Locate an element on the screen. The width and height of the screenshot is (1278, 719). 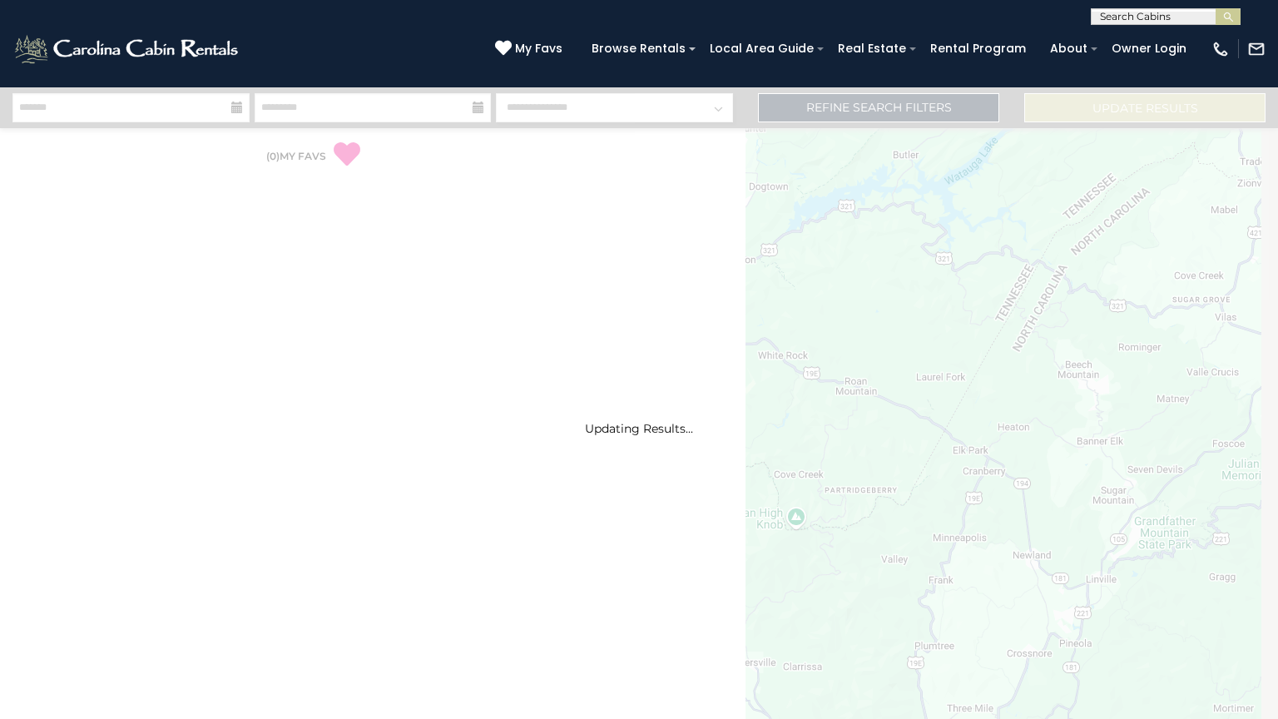
img: White-1-2.png is located at coordinates (127, 49).